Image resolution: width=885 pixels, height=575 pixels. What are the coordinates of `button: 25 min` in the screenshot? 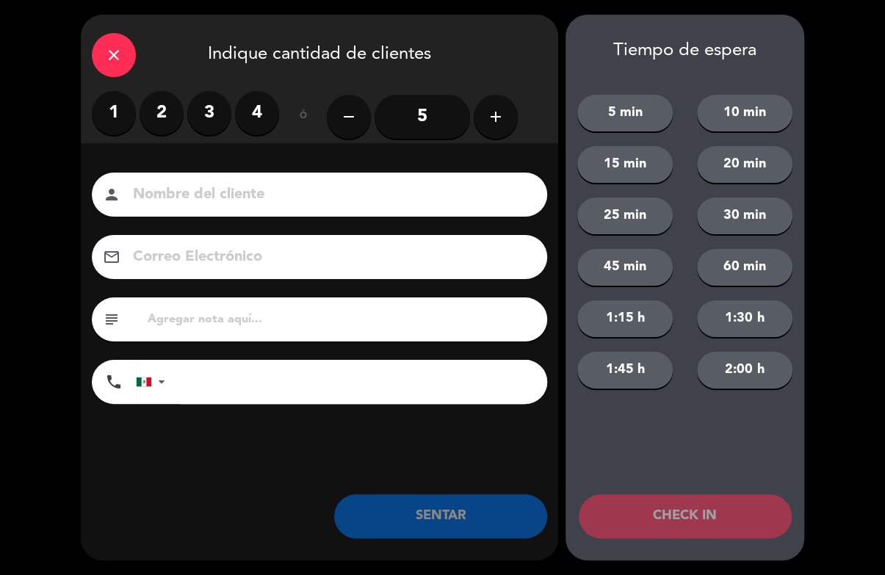 It's located at (625, 216).